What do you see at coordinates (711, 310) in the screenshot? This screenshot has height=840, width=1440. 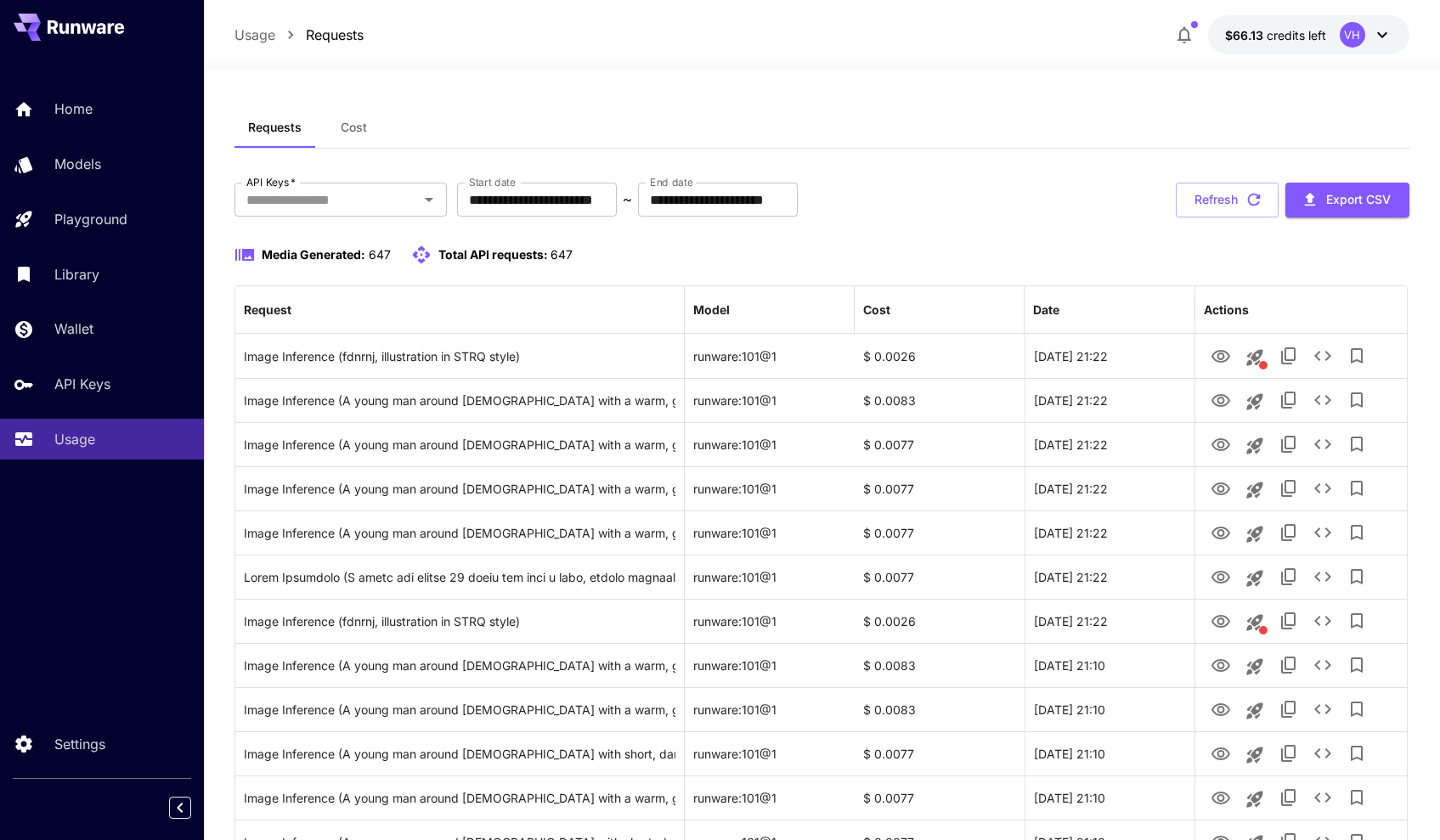 I see `div: Model` at bounding box center [711, 310].